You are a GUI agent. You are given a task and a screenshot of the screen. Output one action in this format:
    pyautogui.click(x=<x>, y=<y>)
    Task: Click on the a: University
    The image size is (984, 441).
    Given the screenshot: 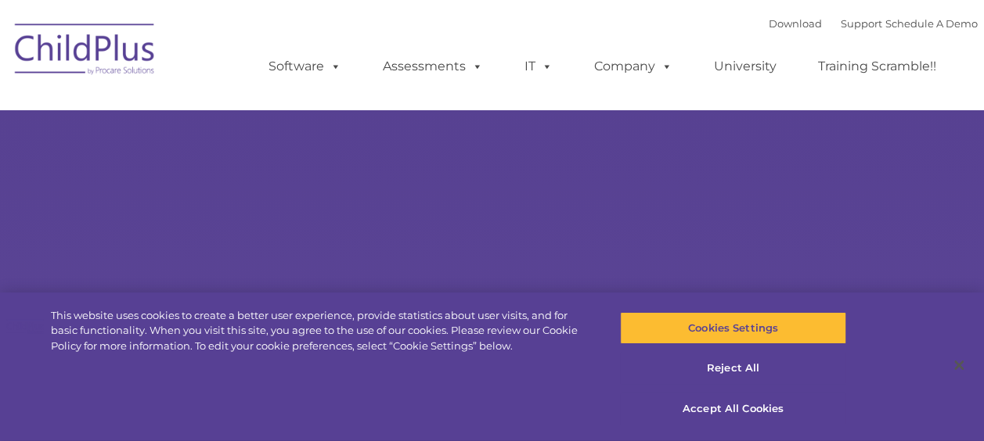 What is the action you would take?
    pyautogui.click(x=745, y=67)
    